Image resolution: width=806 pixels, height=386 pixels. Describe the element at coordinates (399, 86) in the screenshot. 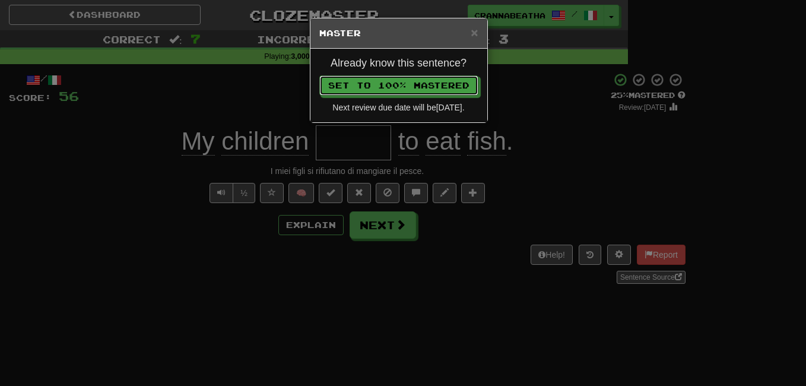

I see `button: Set to 100% Mastered` at that location.